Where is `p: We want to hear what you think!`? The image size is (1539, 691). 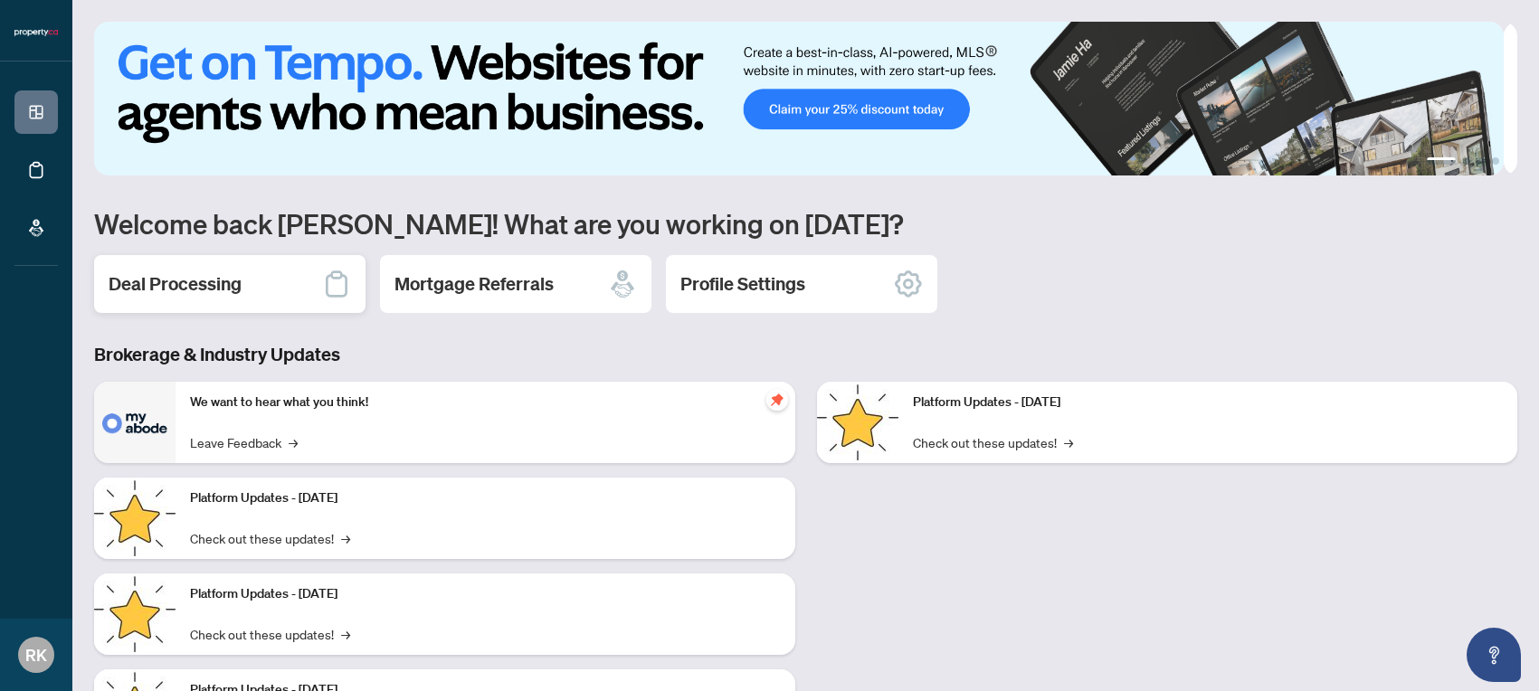
p: We want to hear what you think! is located at coordinates (485, 403).